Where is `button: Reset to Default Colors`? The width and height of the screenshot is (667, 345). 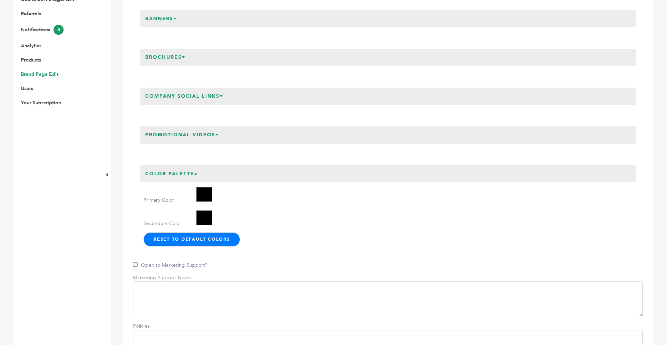
button: Reset to Default Colors is located at coordinates (192, 239).